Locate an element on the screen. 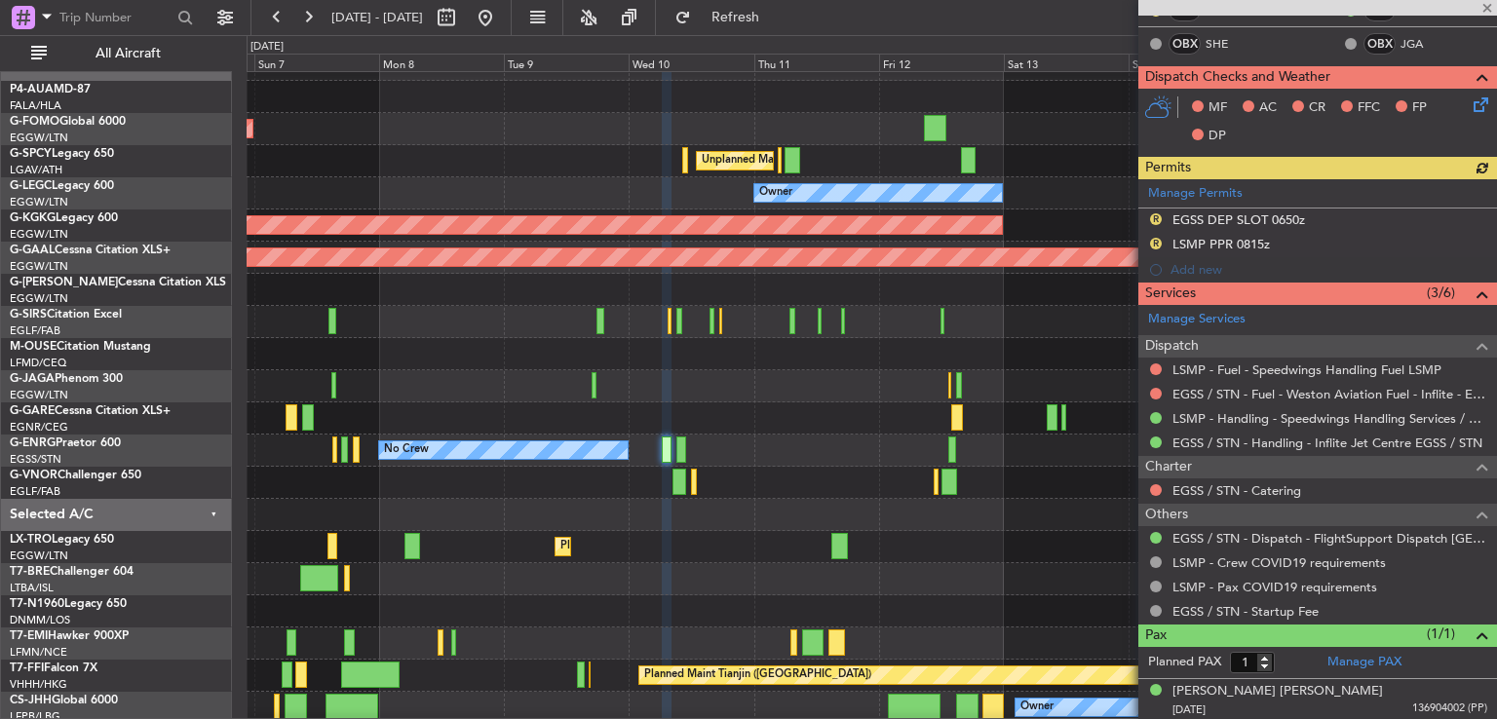 Image resolution: width=1497 pixels, height=719 pixels. span: (1/1) is located at coordinates (1440, 633).